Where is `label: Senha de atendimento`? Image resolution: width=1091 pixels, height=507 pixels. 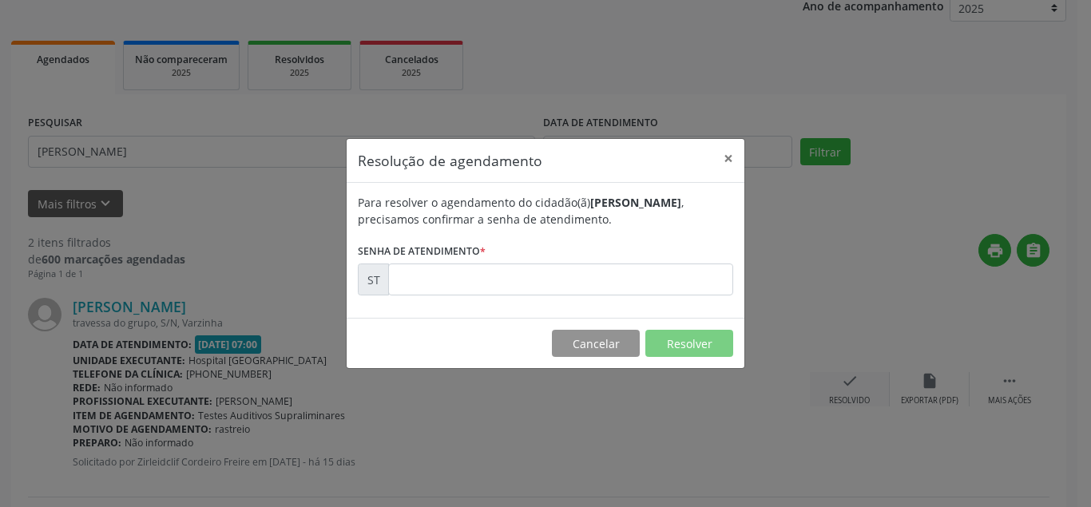 label: Senha de atendimento is located at coordinates (422, 251).